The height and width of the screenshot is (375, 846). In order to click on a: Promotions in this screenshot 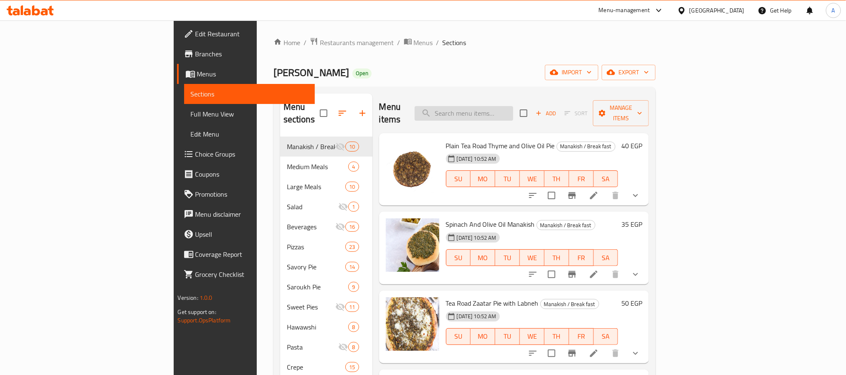, I will do `click(246, 194)`.